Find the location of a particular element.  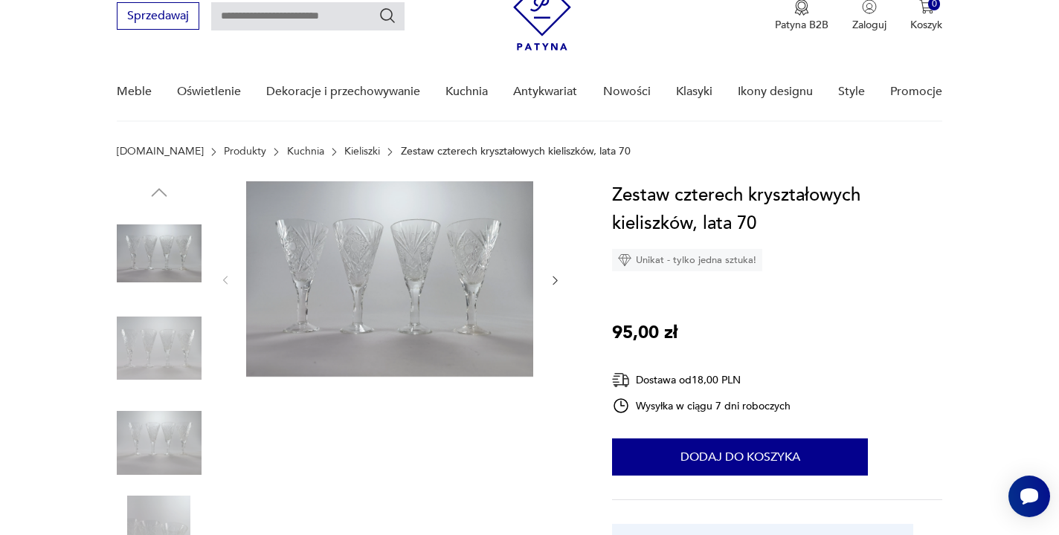

a: Meble is located at coordinates (134, 91).